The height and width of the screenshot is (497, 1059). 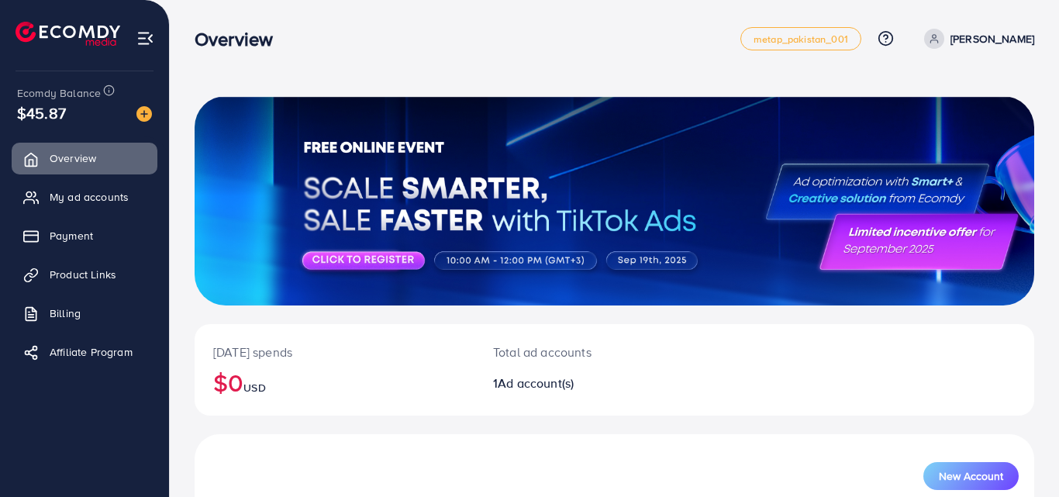 I want to click on span: Overview, so click(x=73, y=158).